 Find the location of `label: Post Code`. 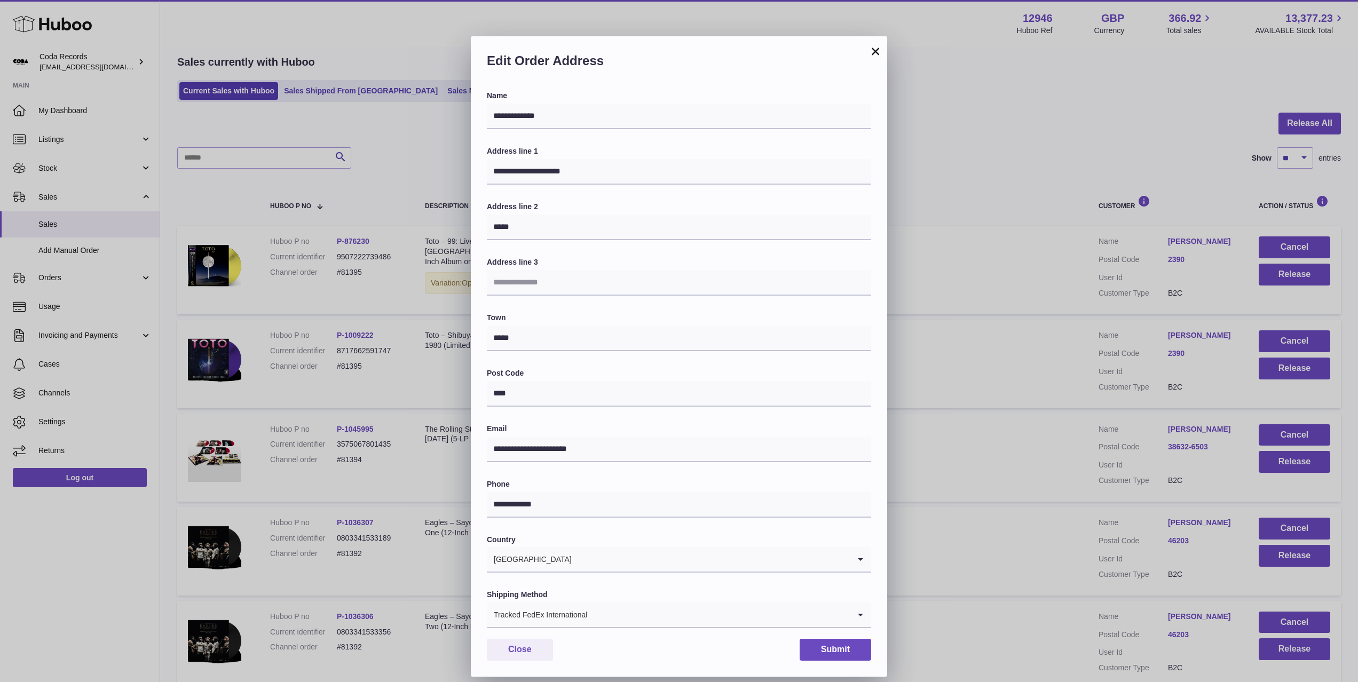

label: Post Code is located at coordinates (679, 373).